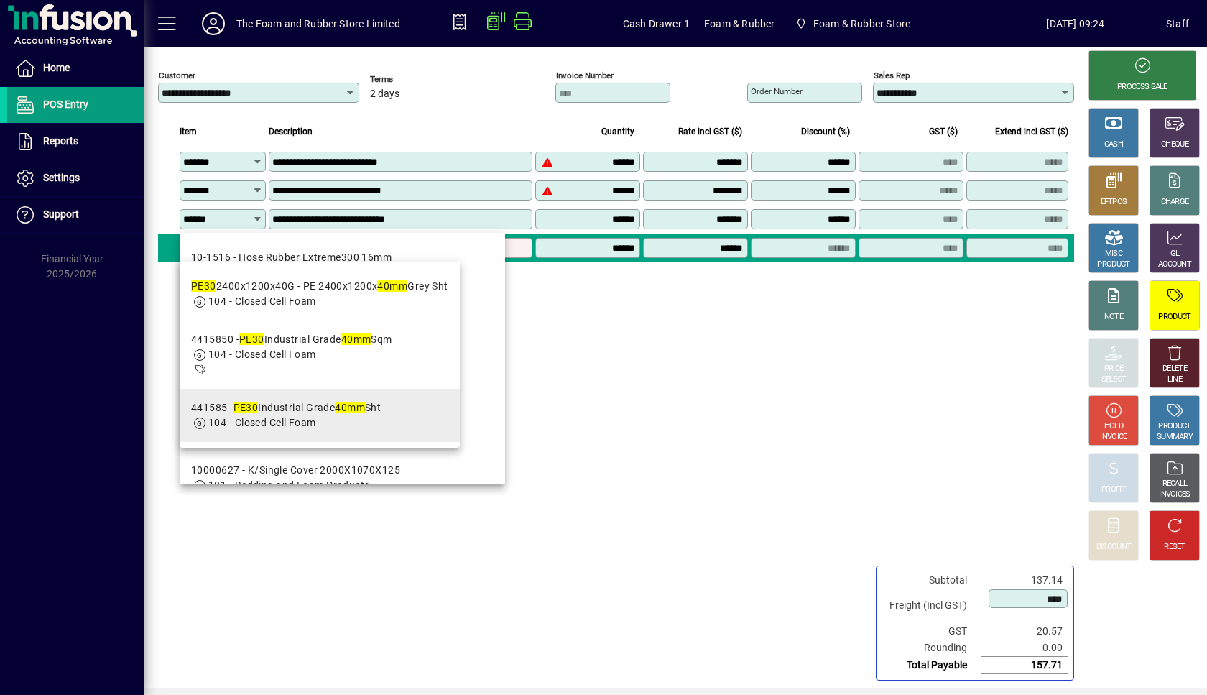 Image resolution: width=1207 pixels, height=695 pixels. Describe the element at coordinates (1177, 24) in the screenshot. I see `div: Staff` at that location.